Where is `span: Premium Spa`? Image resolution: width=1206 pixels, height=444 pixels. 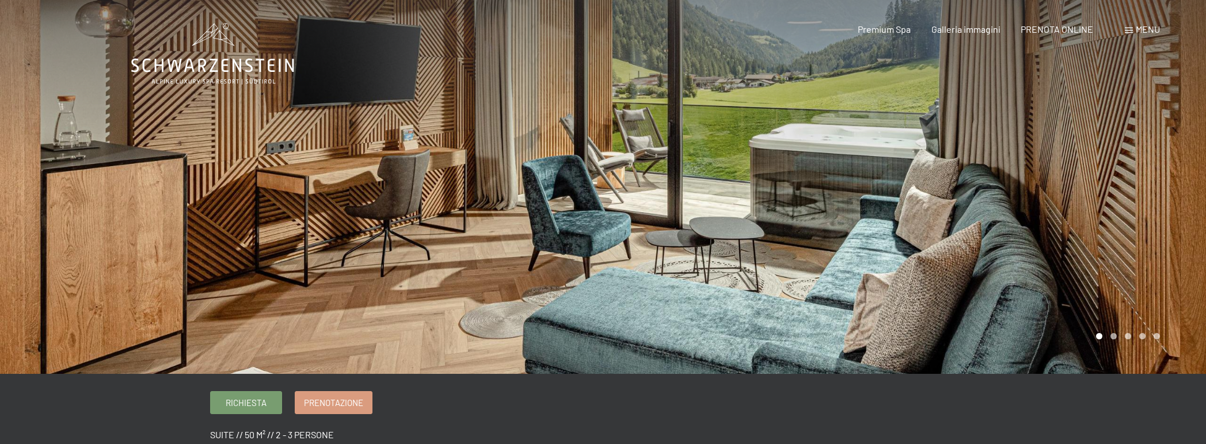
span: Premium Spa is located at coordinates (884, 29).